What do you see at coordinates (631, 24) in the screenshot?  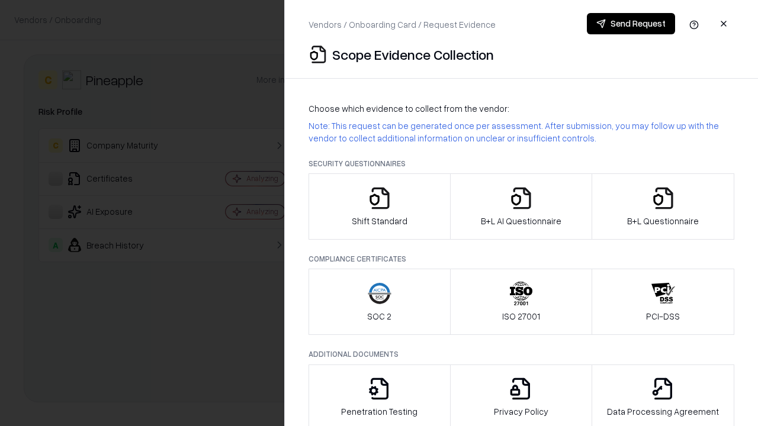 I see `button: Send Request` at bounding box center [631, 24].